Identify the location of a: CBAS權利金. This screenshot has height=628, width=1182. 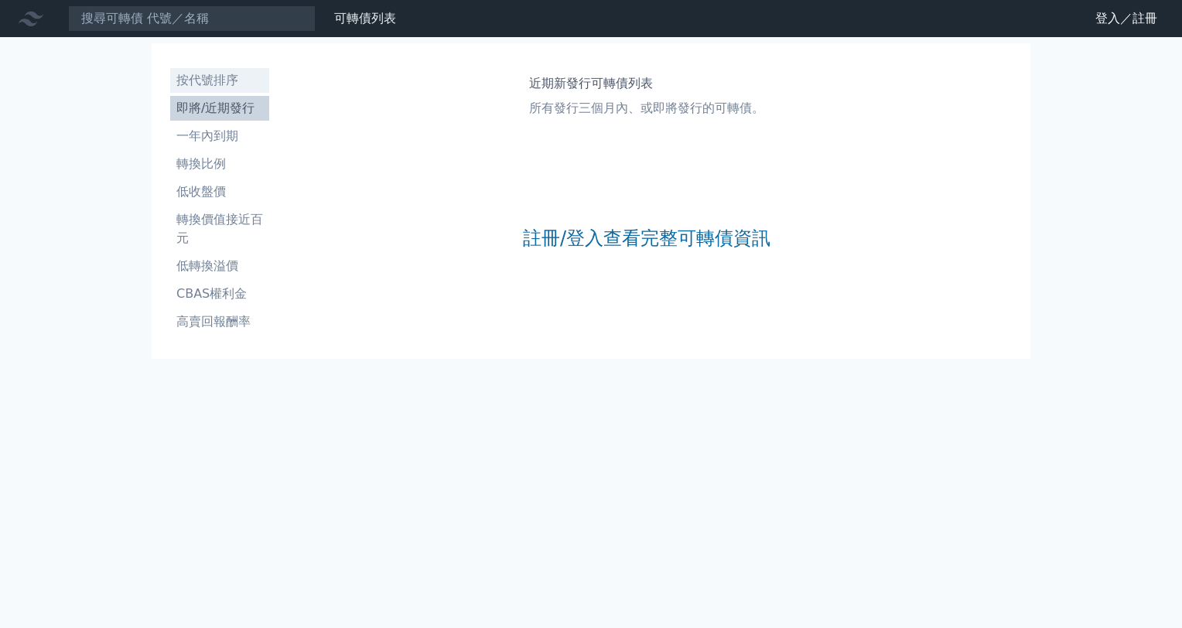
(220, 294).